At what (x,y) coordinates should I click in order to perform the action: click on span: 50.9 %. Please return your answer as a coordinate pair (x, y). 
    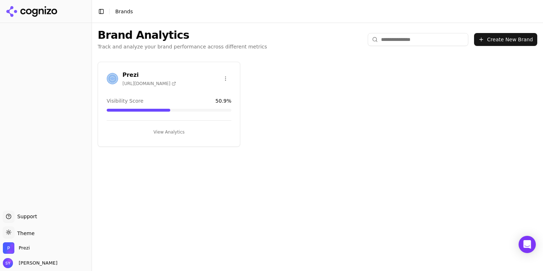
    Looking at the image, I should click on (223, 101).